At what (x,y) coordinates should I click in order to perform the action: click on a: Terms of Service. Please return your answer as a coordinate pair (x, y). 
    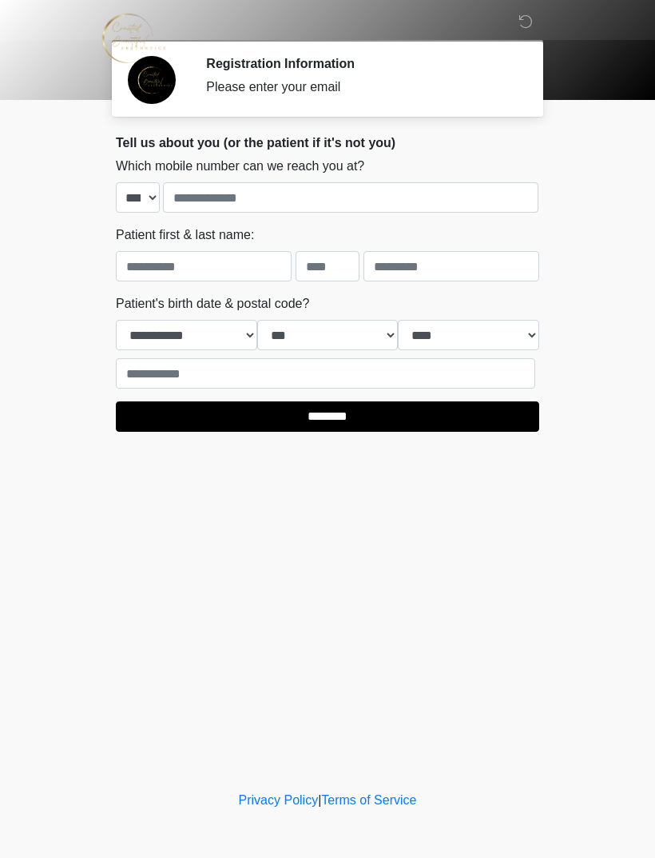
    Looking at the image, I should click on (368, 799).